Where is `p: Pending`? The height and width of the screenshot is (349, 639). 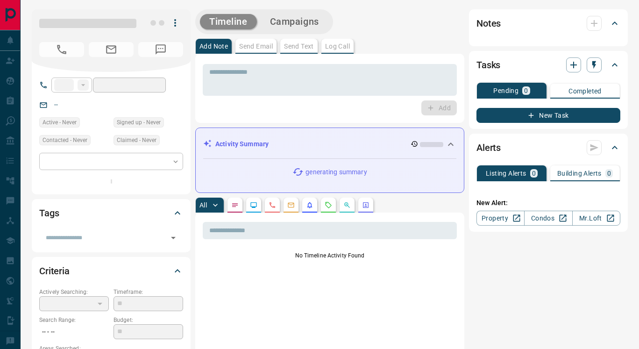 p: Pending is located at coordinates (506, 91).